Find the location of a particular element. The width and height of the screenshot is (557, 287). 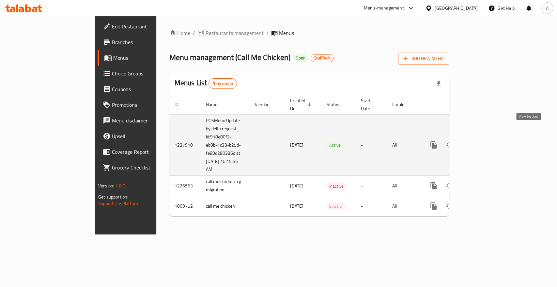

td: call me chicken-cg migration is located at coordinates (225, 186).